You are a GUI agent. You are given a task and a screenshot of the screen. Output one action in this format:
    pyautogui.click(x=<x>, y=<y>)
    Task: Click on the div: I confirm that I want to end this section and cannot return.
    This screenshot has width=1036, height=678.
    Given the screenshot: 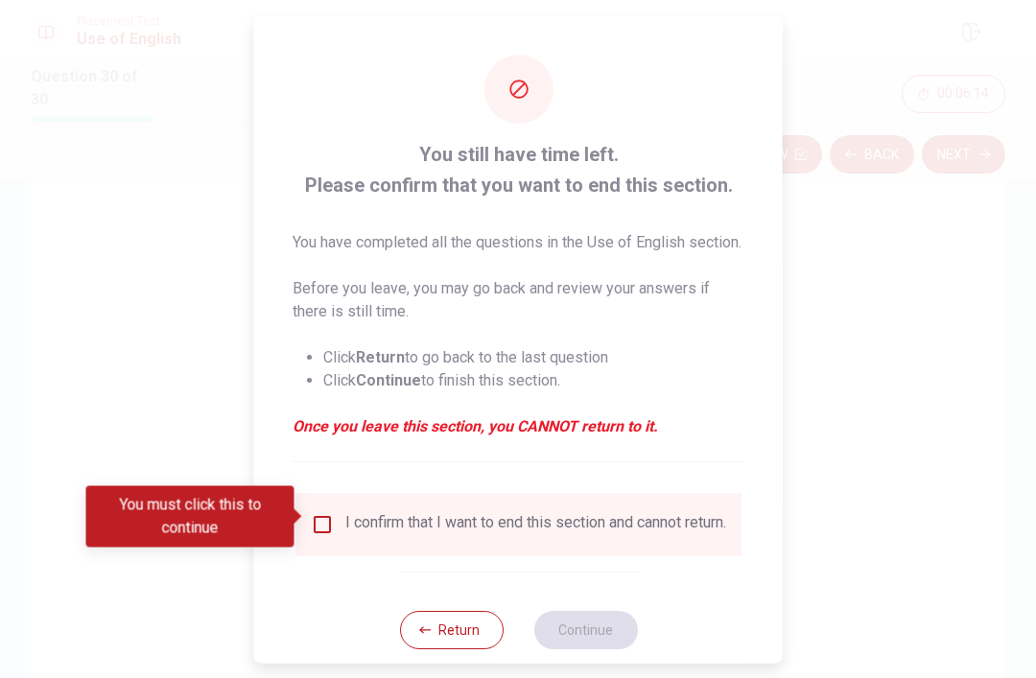 What is the action you would take?
    pyautogui.click(x=535, y=524)
    